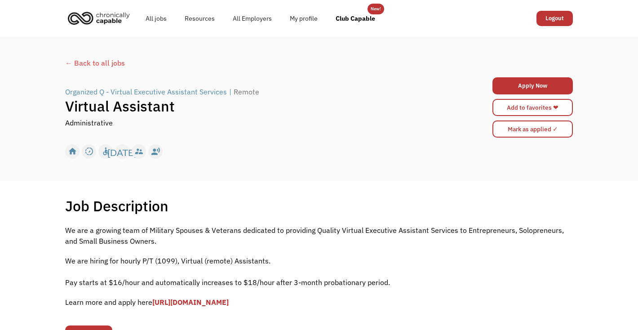 The width and height of the screenshot is (638, 330). What do you see at coordinates (246, 92) in the screenshot?
I see `div: Remote` at bounding box center [246, 92].